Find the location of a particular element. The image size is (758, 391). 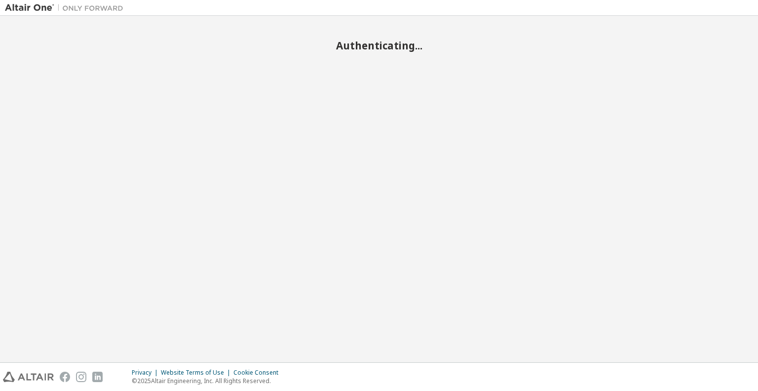

img: facebook.svg is located at coordinates (65, 376).